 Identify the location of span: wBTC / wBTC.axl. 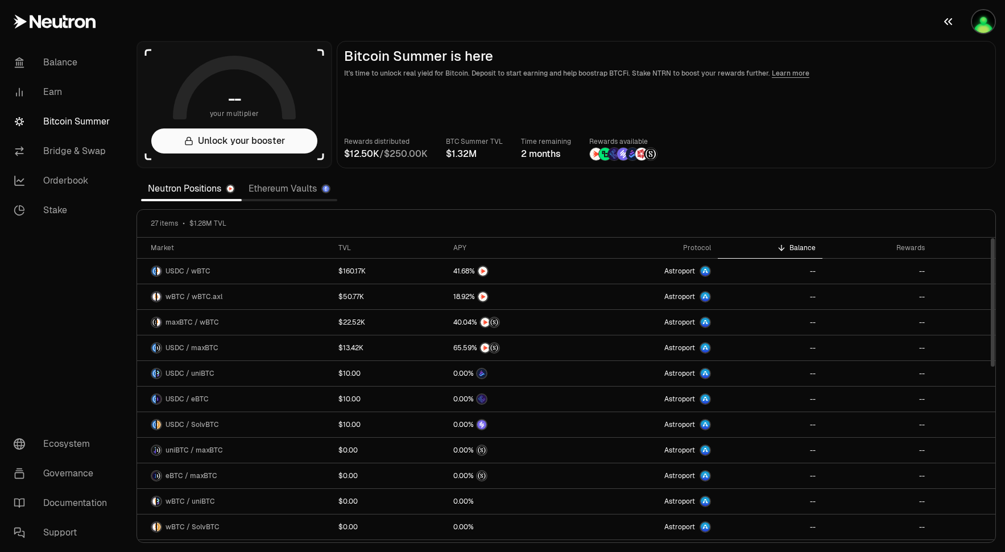
(194, 297).